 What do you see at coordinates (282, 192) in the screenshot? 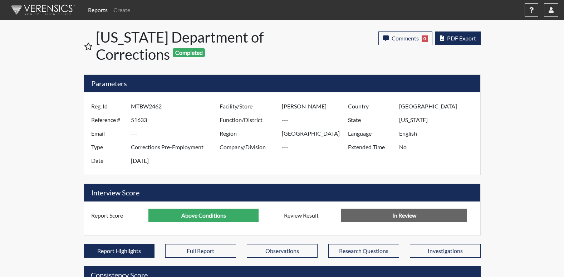
I see `h5: Interview Score` at bounding box center [282, 192].